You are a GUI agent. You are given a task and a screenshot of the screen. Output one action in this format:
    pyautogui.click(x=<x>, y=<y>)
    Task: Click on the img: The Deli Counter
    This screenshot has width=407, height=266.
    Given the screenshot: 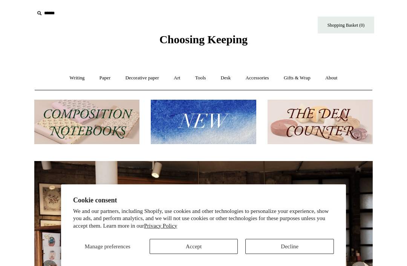 What is the action you would take?
    pyautogui.click(x=320, y=122)
    